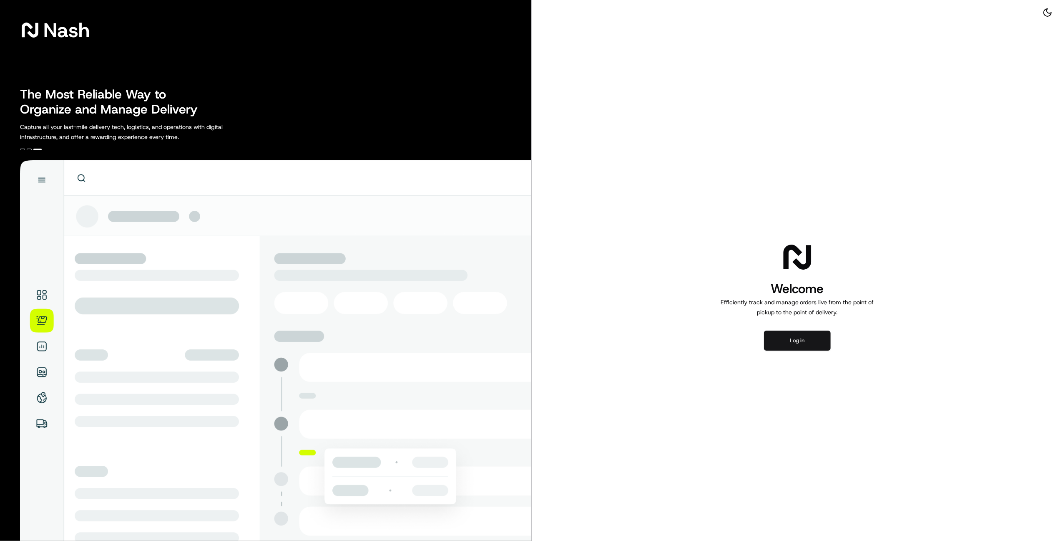 The height and width of the screenshot is (541, 1063). What do you see at coordinates (140, 132) in the screenshot?
I see `p: Capture all your last-mile delivery tech, logistics, and operations with digital infrastructure, ...` at bounding box center [140, 132].